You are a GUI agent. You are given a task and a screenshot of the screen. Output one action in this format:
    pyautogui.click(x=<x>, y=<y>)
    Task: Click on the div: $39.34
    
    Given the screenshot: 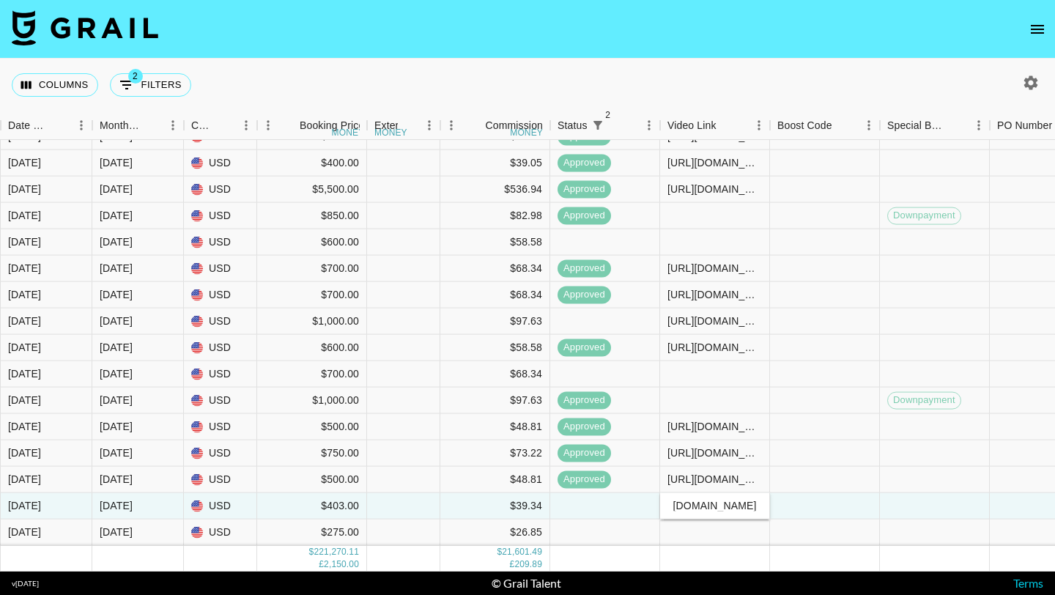 What is the action you would take?
    pyautogui.click(x=495, y=506)
    